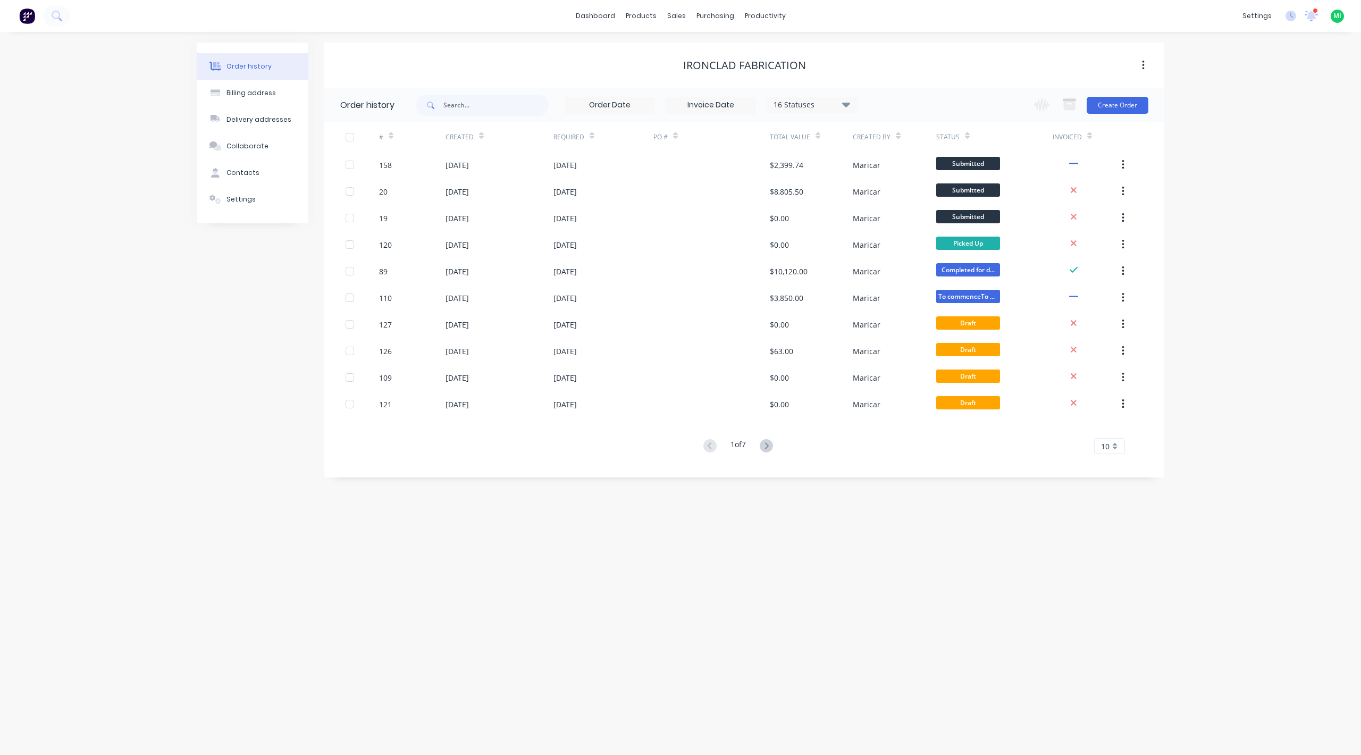 The height and width of the screenshot is (755, 1361). Describe the element at coordinates (603, 137) in the screenshot. I see `div: Required` at that location.